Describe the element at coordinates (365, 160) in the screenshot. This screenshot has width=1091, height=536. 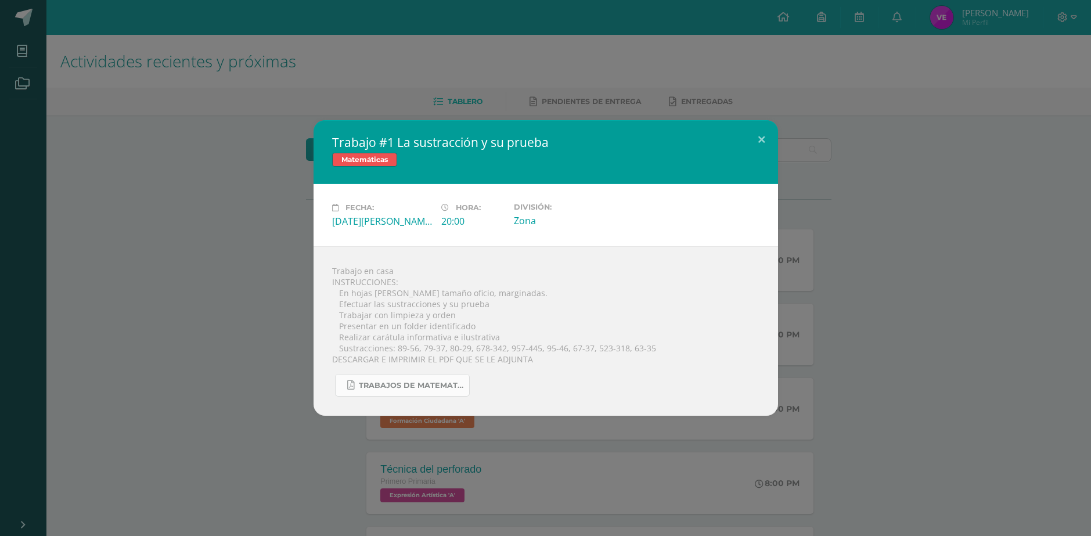
I see `span: Matemáticas` at that location.